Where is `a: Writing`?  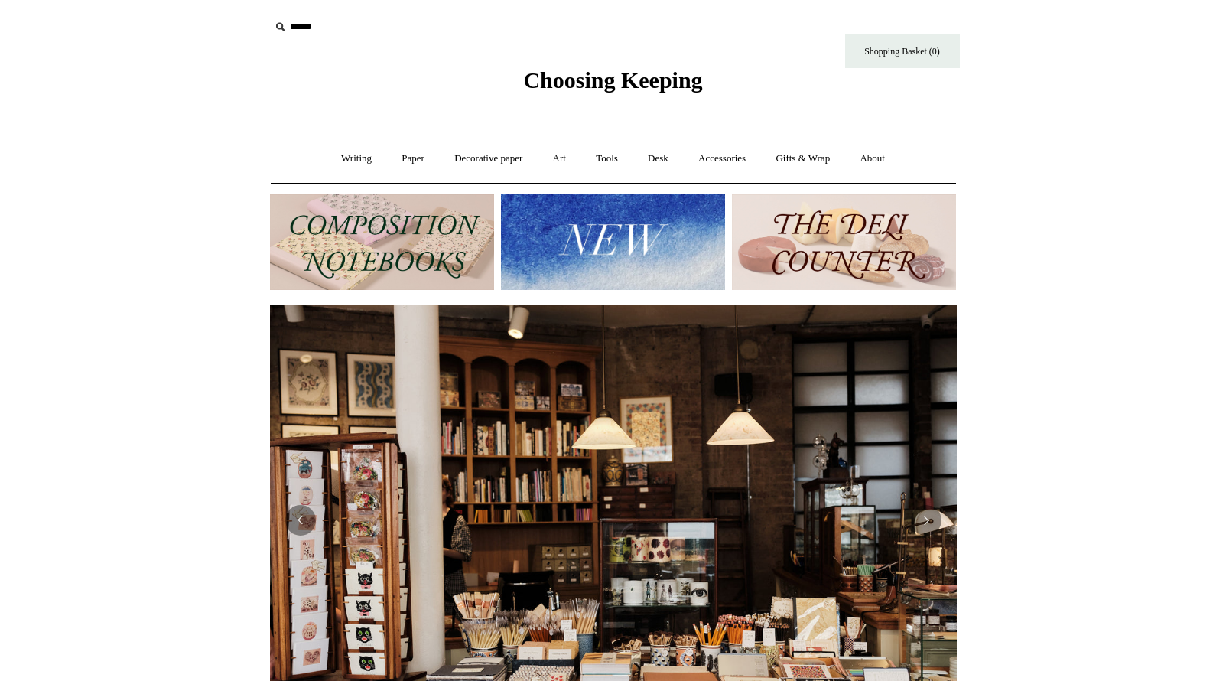
a: Writing is located at coordinates (356, 158).